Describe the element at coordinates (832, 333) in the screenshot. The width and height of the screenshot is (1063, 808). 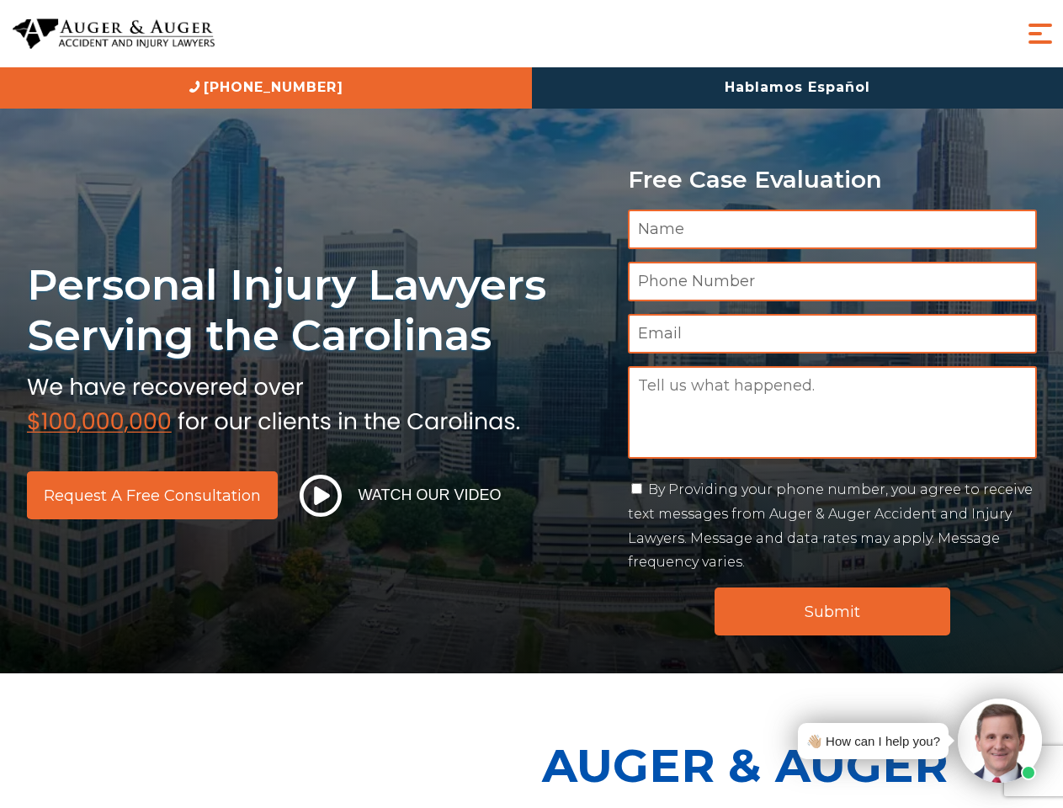
I see `input: Email` at that location.